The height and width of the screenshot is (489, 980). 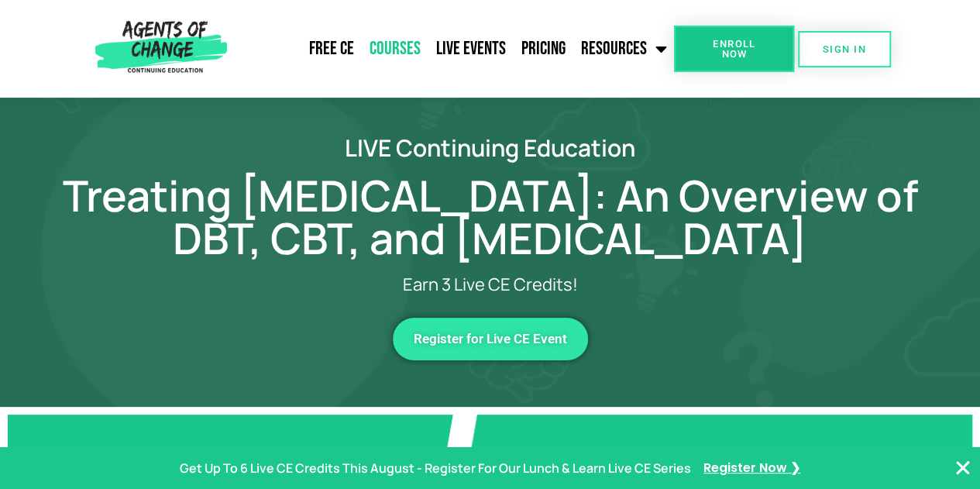 I want to click on a: Register for Live CE Event, so click(x=491, y=339).